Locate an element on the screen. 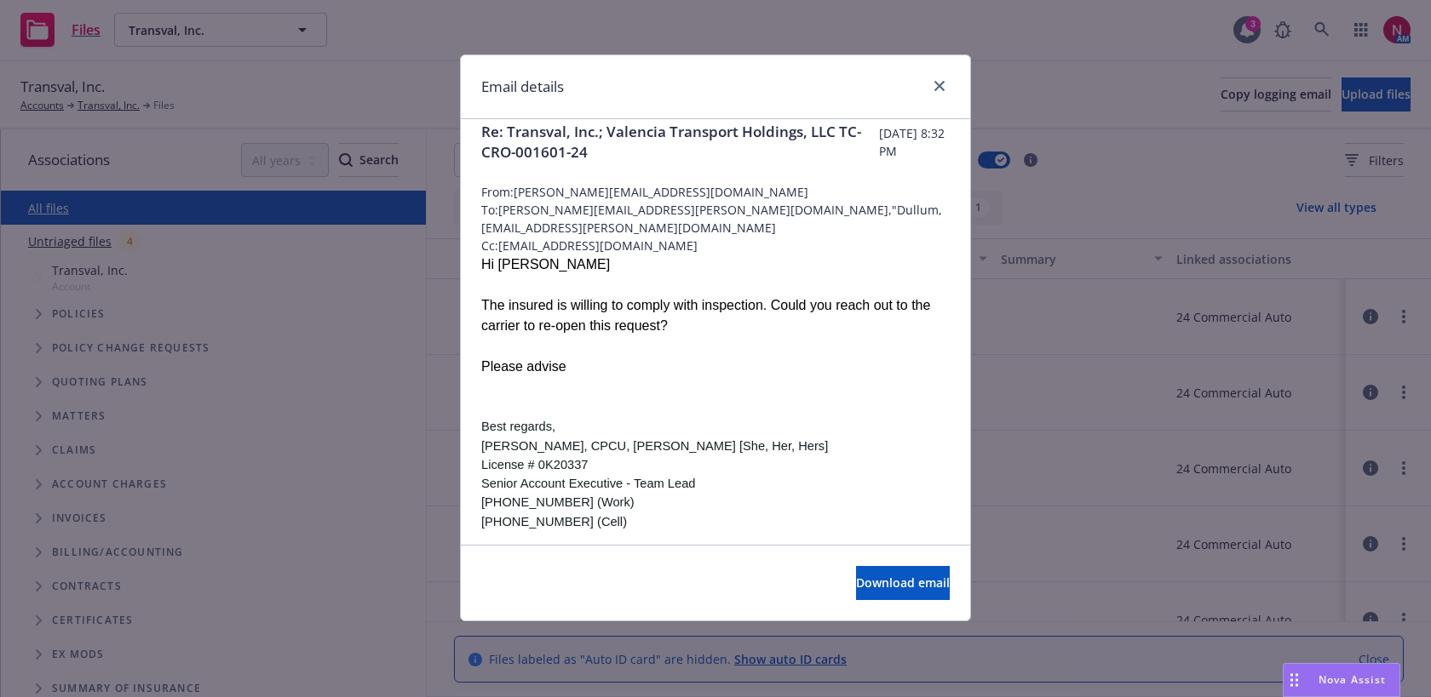  button: Nova Assist is located at coordinates (1341, 680).